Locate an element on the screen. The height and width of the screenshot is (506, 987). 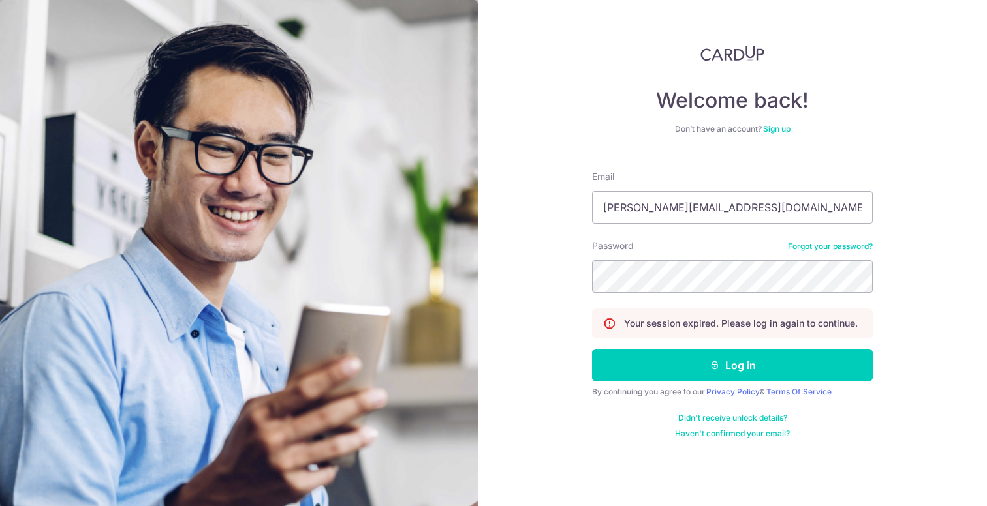
a: Sign up is located at coordinates (776, 129).